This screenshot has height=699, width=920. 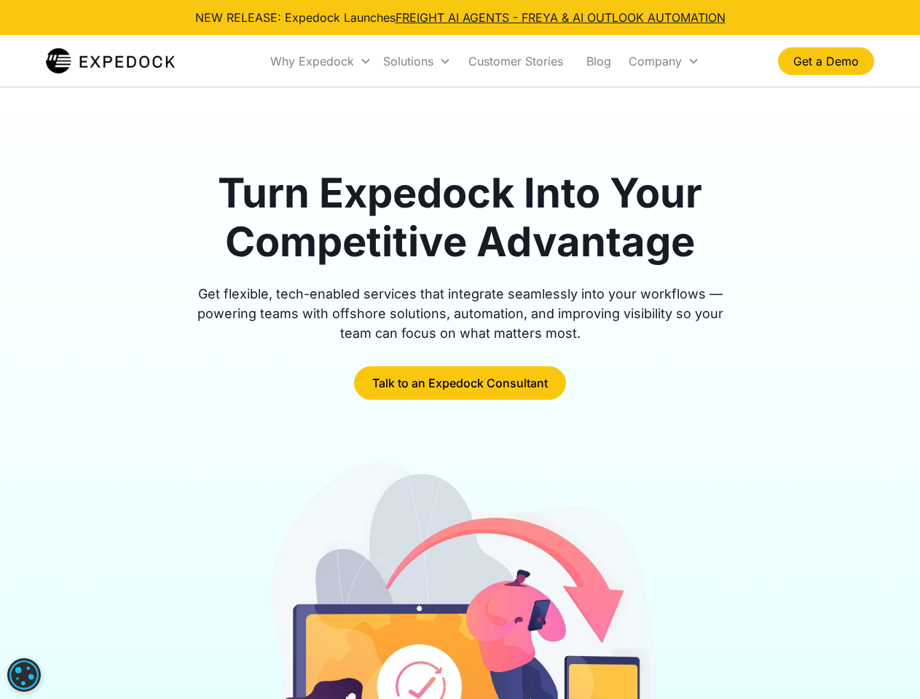 What do you see at coordinates (460, 17) in the screenshot?
I see `div: NEW RELEASE: Expedock Launches` at bounding box center [460, 17].